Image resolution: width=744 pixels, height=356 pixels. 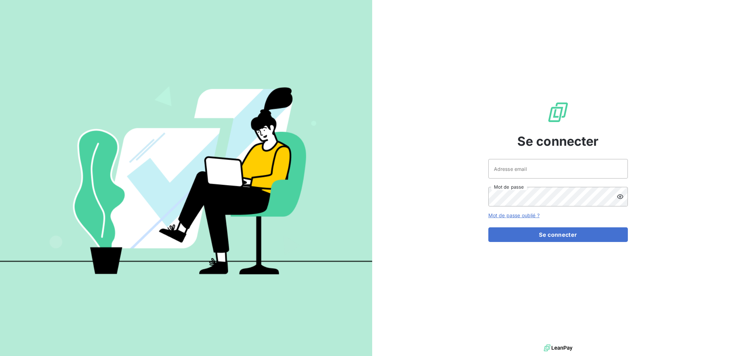 I want to click on input: placeholder, so click(x=558, y=169).